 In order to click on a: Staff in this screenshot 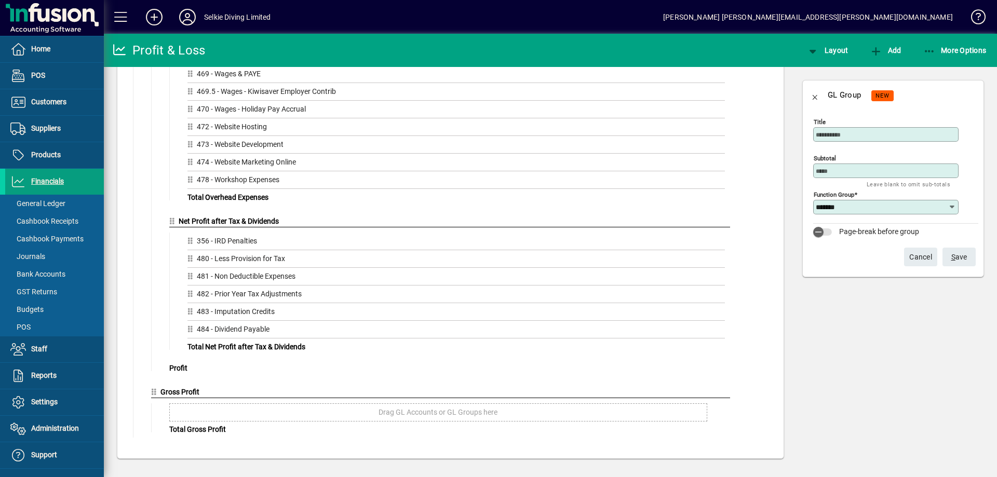, I will do `click(54, 349)`.